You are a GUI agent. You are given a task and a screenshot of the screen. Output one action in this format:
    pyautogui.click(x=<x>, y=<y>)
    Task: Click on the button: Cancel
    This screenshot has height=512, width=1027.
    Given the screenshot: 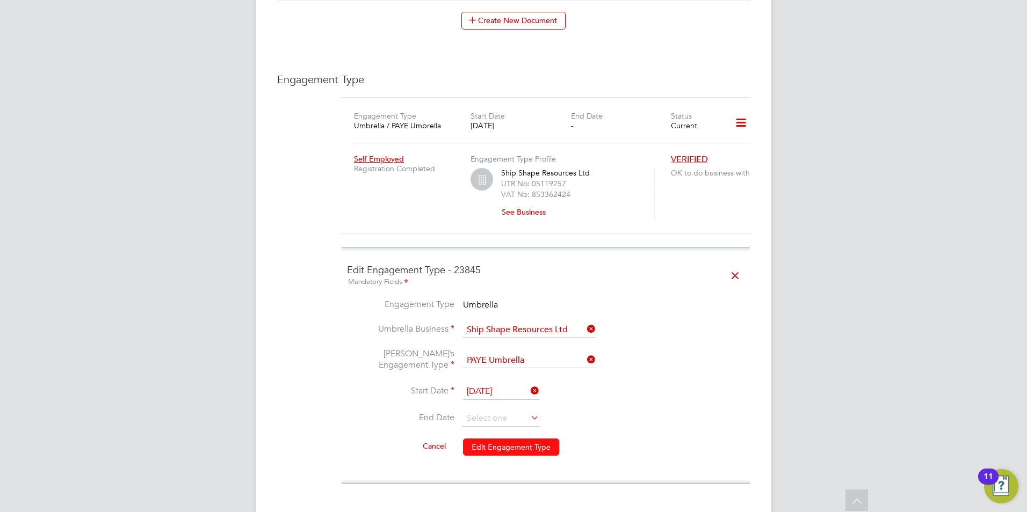 What is the action you would take?
    pyautogui.click(x=434, y=446)
    